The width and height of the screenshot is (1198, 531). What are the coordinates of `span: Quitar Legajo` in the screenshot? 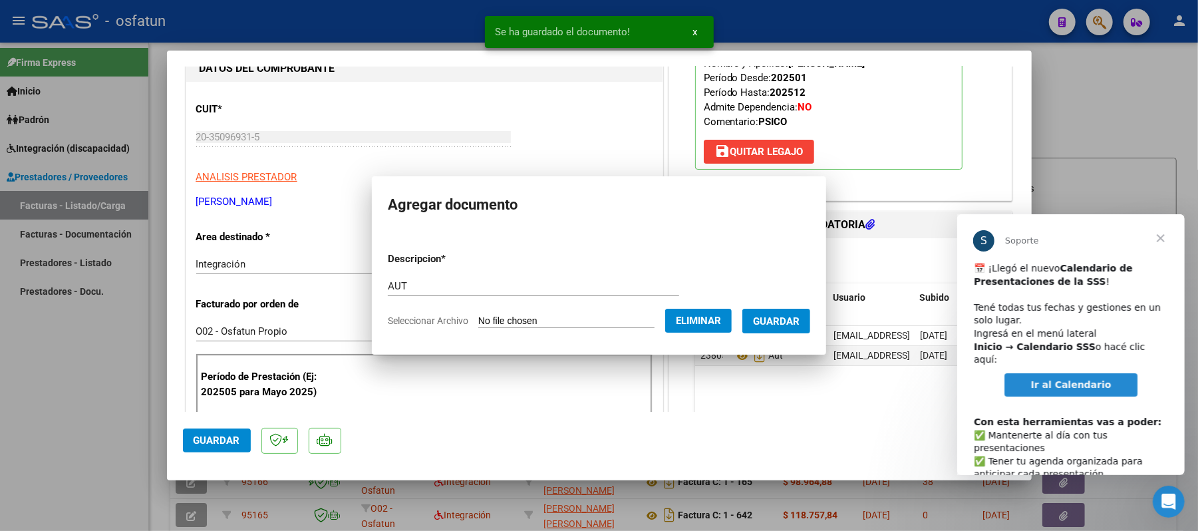 It's located at (759, 152).